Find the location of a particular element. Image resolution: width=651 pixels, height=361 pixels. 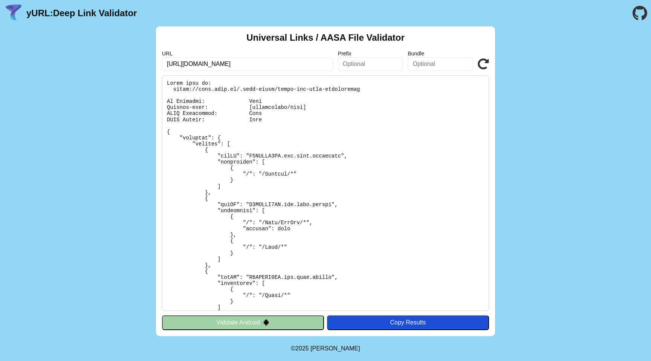

pre: Lorem ipsu do: sitam://cons.adip.el/.sedd-eiusm/tempo-inc-utla-etdoloremag Al Enimadmi: Veni Quis... is located at coordinates (325, 193).